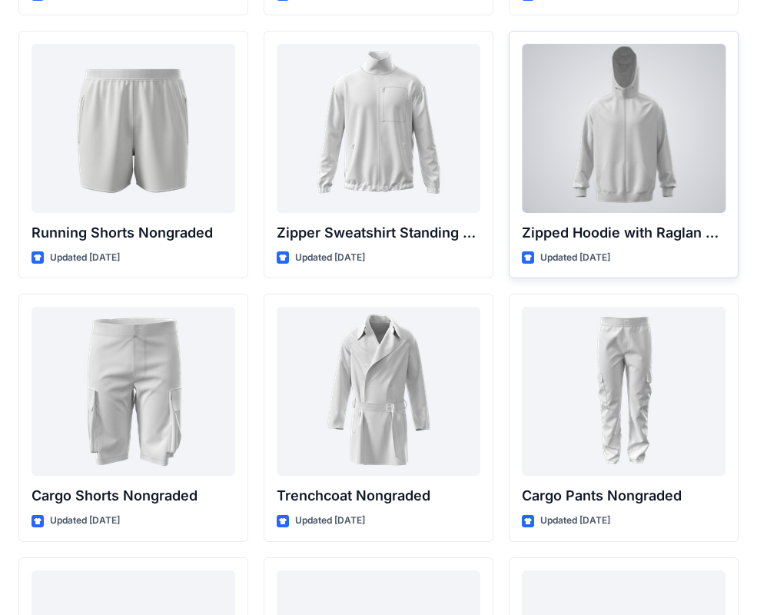 The height and width of the screenshot is (615, 757). Describe the element at coordinates (623, 128) in the screenshot. I see `a: Zipped Hoodie with Raglan Sleeve Nongraded` at that location.